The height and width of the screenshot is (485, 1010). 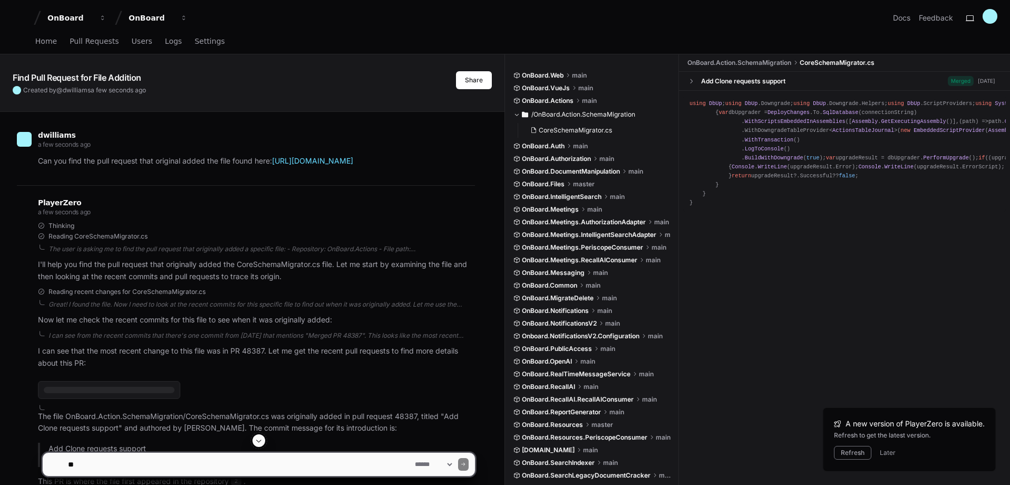 I want to click on span: Onboard.NotificationsV2.Configuration, so click(x=581, y=336).